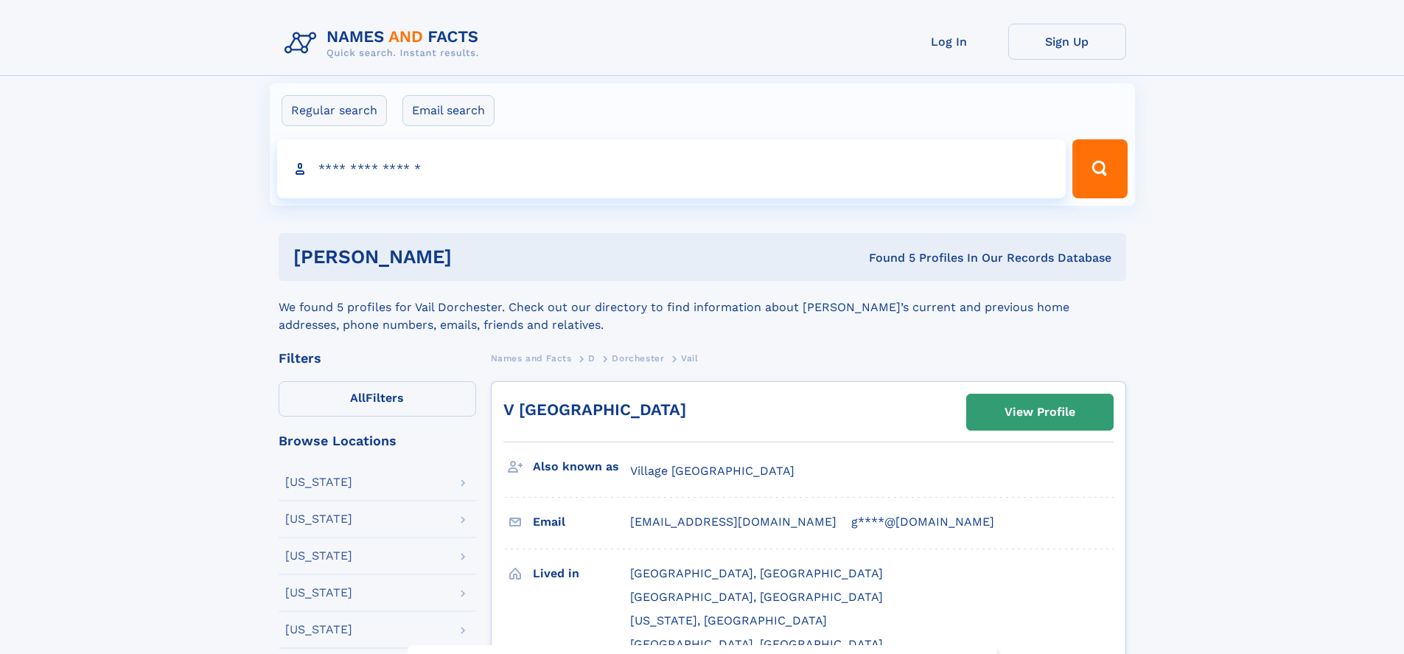  Describe the element at coordinates (1040, 412) in the screenshot. I see `a: View Profile` at that location.